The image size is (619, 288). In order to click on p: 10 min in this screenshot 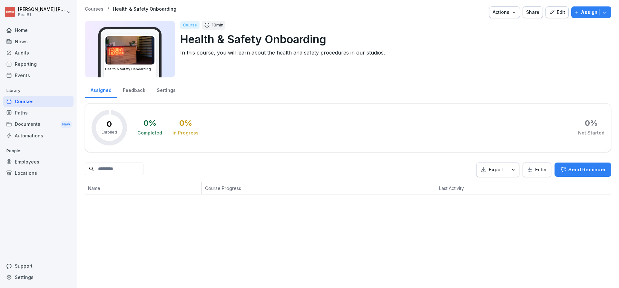, I will do `click(218, 25)`.